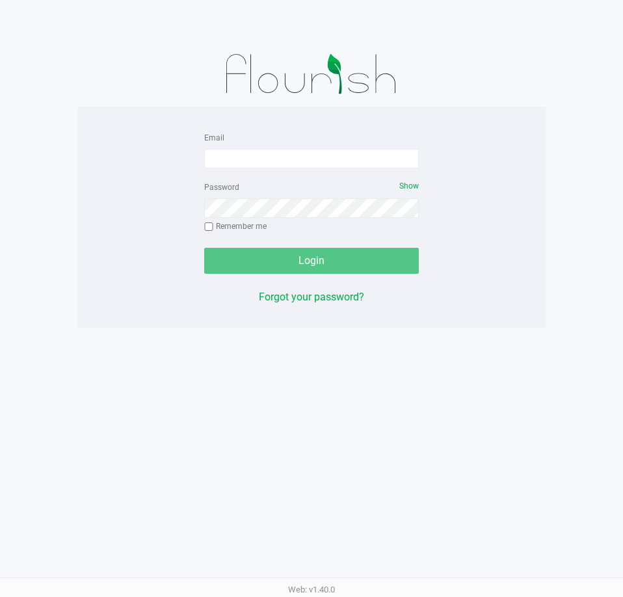 The height and width of the screenshot is (597, 623). Describe the element at coordinates (312, 297) in the screenshot. I see `button: Forgot your password?` at that location.